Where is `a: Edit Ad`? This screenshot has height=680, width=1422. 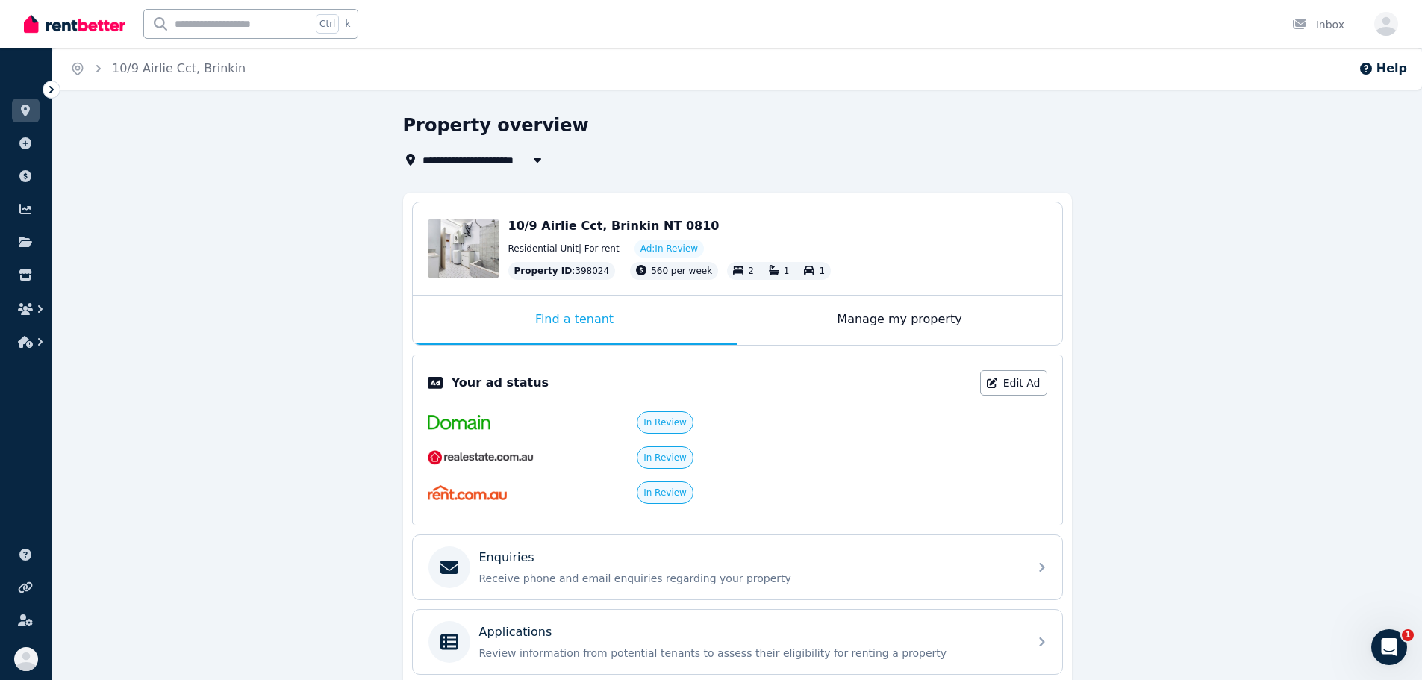 a: Edit Ad is located at coordinates (1013, 383).